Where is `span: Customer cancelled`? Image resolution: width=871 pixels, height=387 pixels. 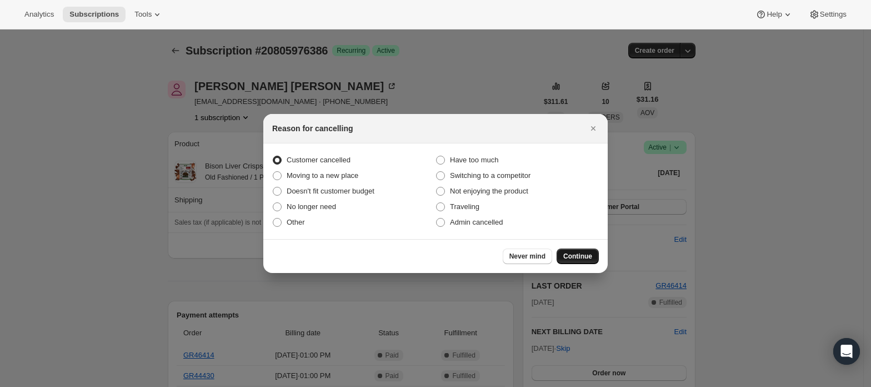
span: Customer cancelled is located at coordinates (318, 159).